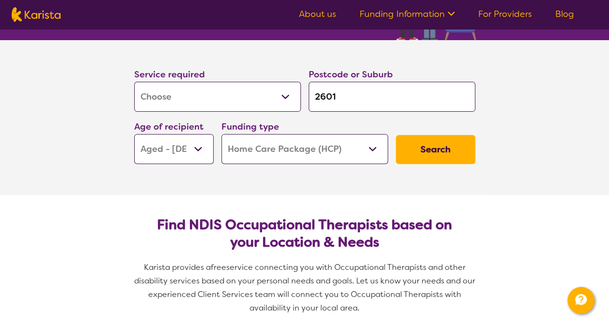 The width and height of the screenshot is (609, 326). I want to click on a: For Providers, so click(505, 14).